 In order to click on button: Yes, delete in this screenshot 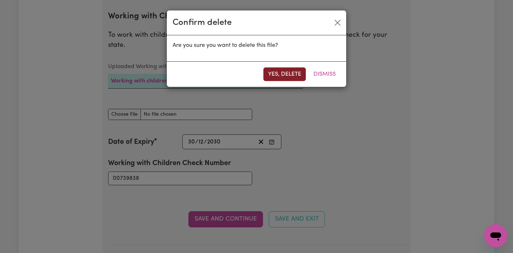, I will do `click(285, 74)`.